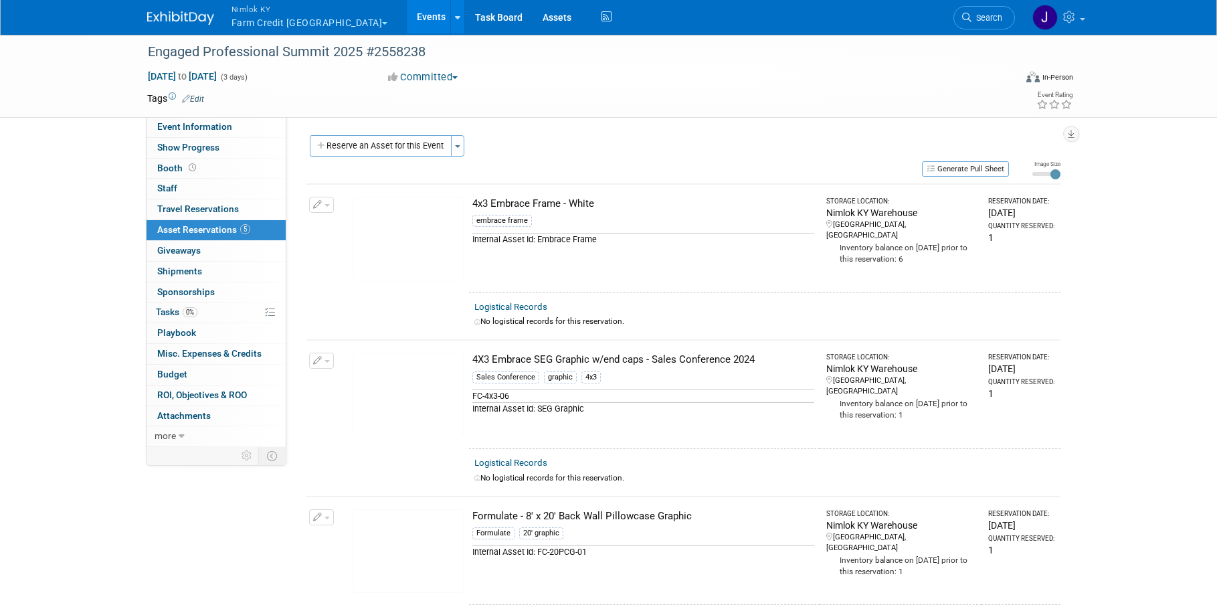 This screenshot has height=609, width=1217. I want to click on td: Personalize Event Tab Strip, so click(247, 456).